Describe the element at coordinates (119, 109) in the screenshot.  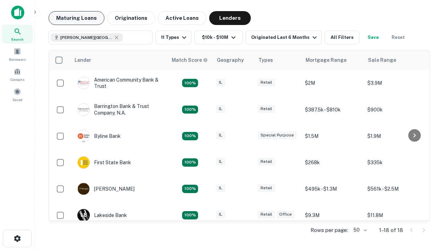
I see `div: Barrington Bank & Trust Company, N.a.` at that location.